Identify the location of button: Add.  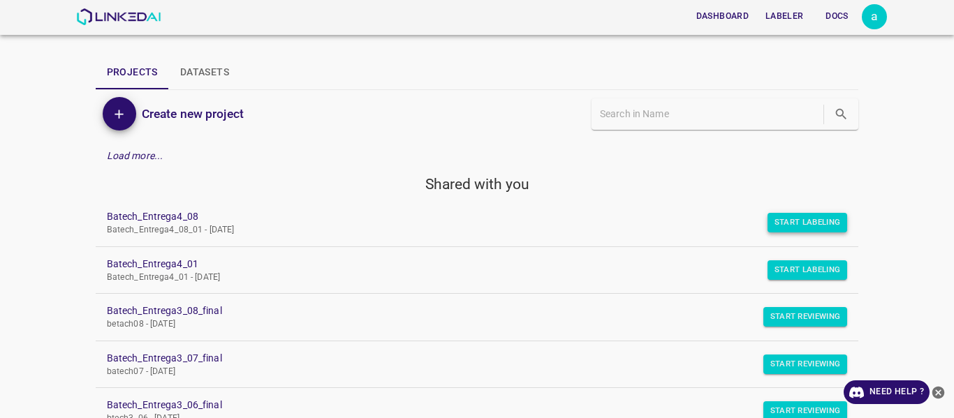
(119, 114).